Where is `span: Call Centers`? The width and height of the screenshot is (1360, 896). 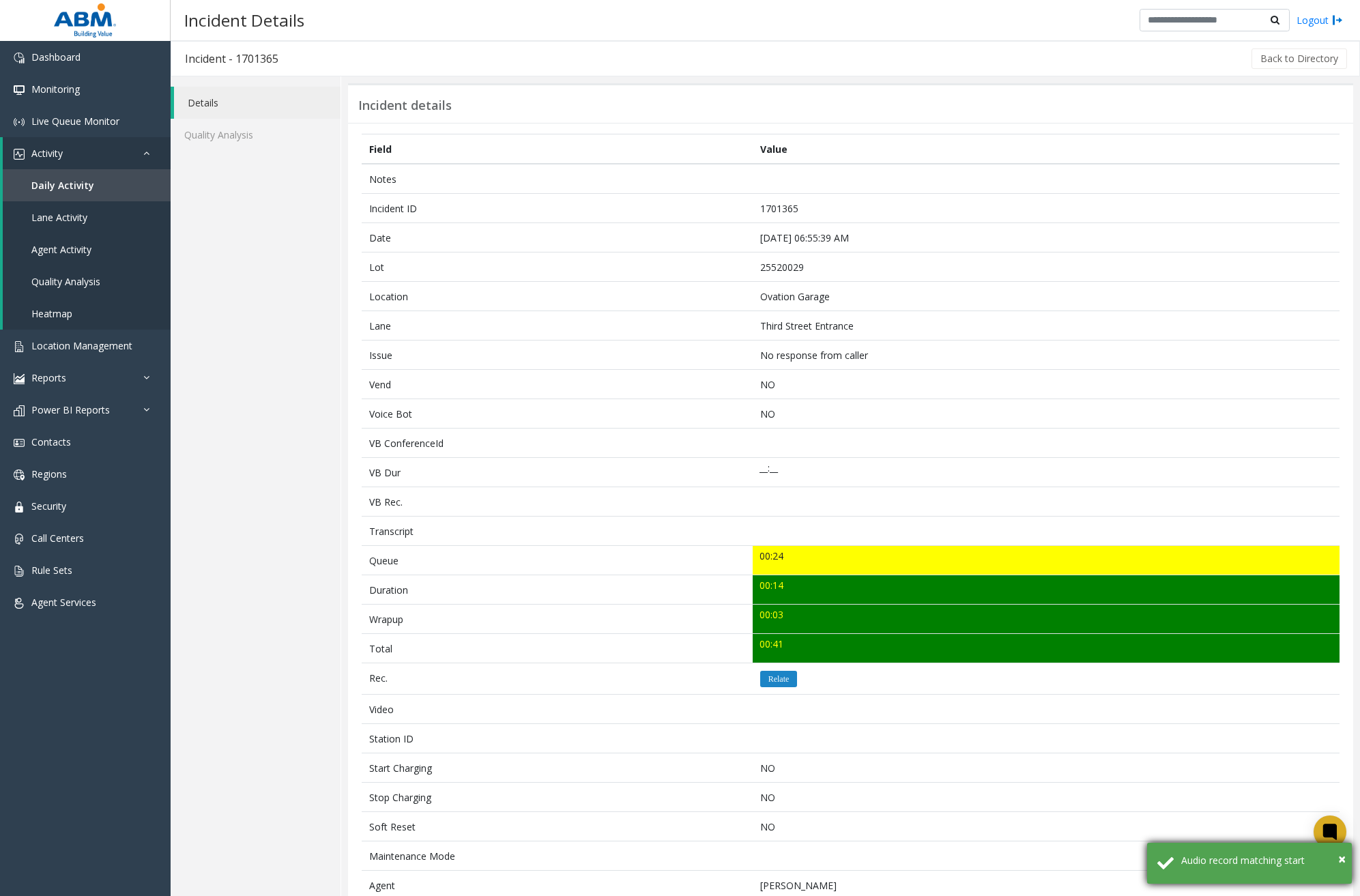
span: Call Centers is located at coordinates (57, 538).